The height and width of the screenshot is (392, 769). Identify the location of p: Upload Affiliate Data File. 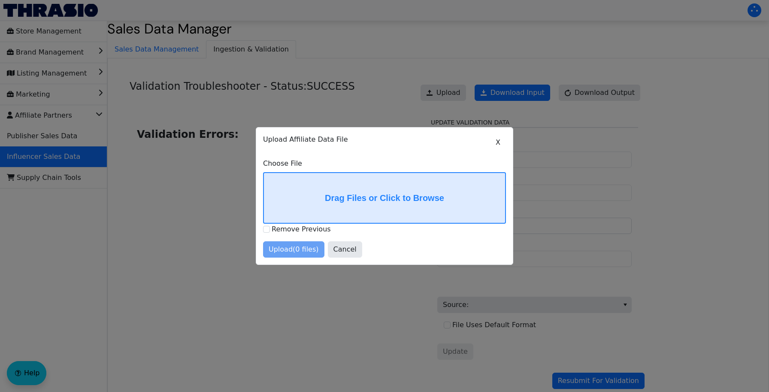
(384, 139).